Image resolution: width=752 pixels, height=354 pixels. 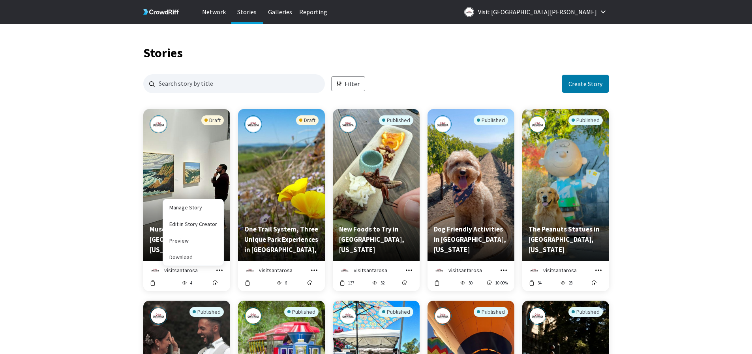 What do you see at coordinates (566, 259) in the screenshot?
I see `a: Preview story titled 'The Peanuts Statues in Santa Rosa, California'` at bounding box center [566, 259].